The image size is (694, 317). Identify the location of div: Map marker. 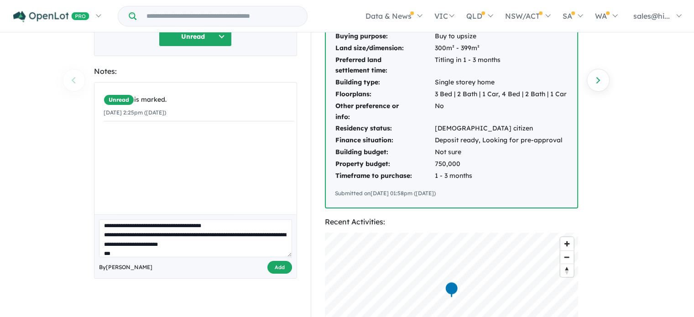
(451, 290).